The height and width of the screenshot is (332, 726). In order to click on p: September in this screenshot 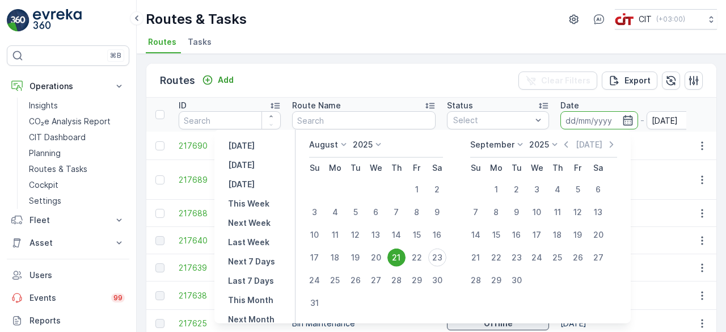, I will do `click(492, 145)`.